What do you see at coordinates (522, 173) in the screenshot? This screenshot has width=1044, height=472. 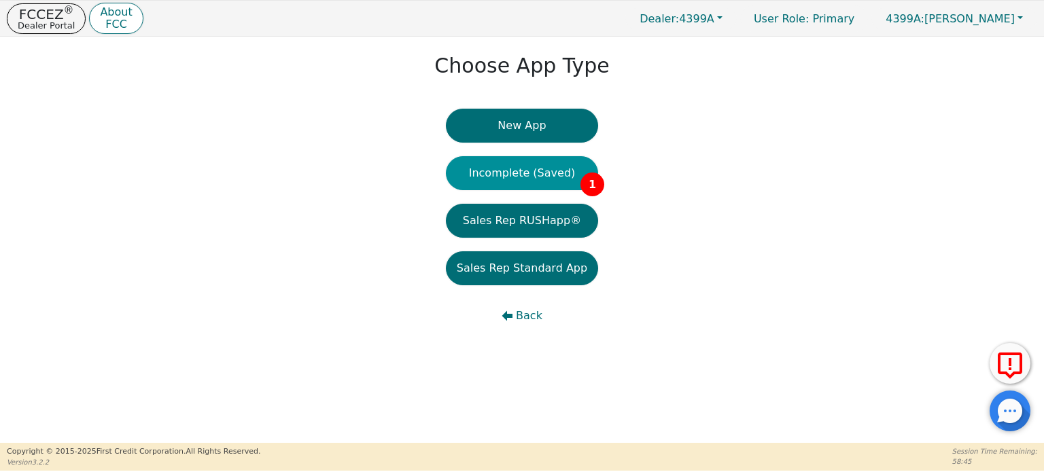 I see `button: Incomplete (Saved)1` at bounding box center [522, 173].